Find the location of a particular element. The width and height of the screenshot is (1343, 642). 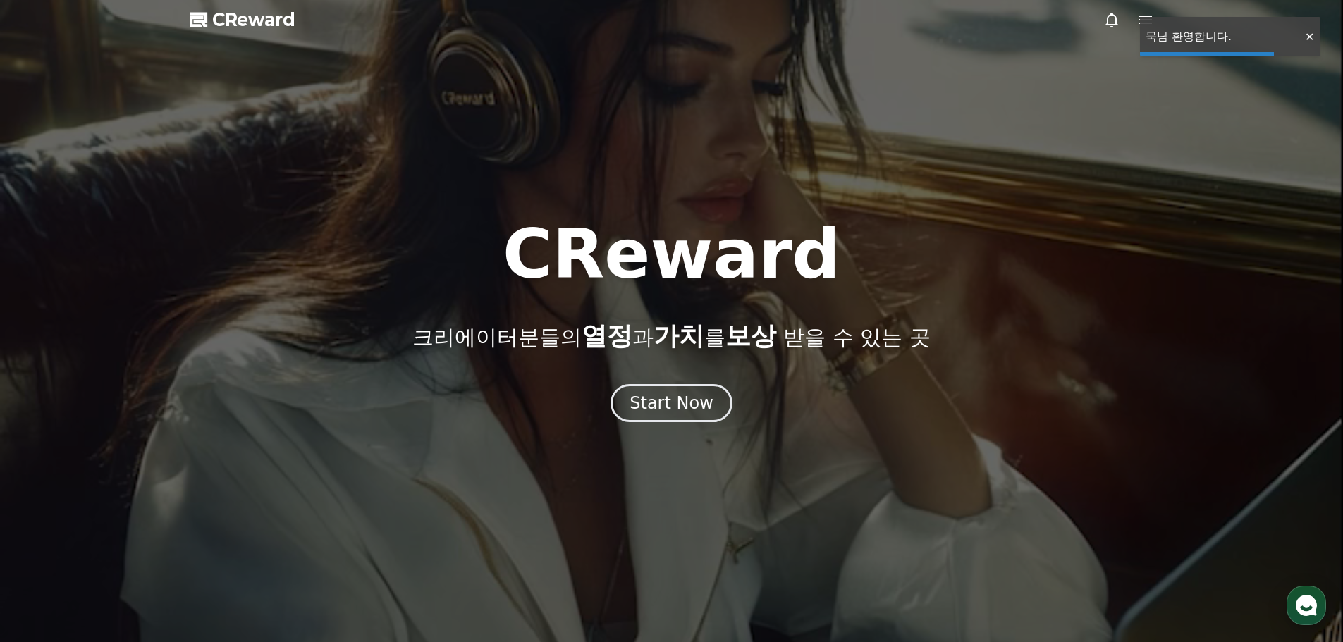

span: CReward is located at coordinates (254, 20).